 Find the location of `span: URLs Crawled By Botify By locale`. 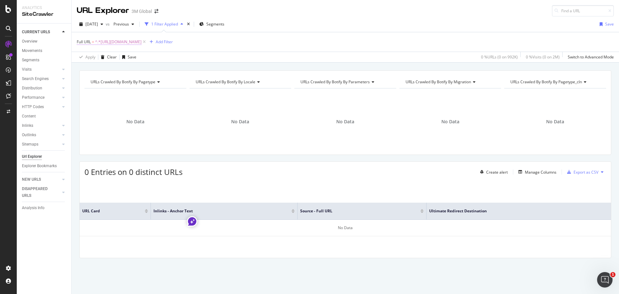

span: URLs Crawled By Botify By locale is located at coordinates (225, 82).